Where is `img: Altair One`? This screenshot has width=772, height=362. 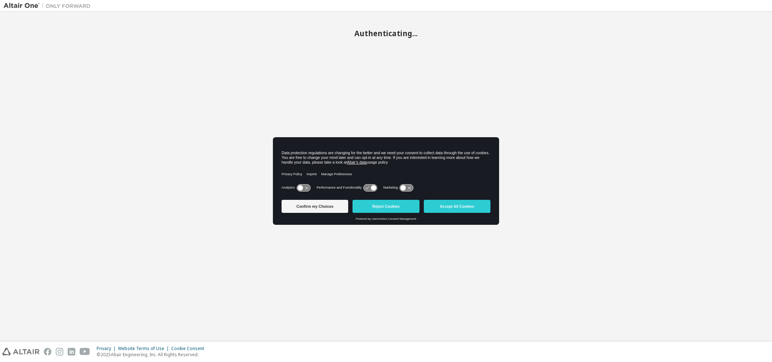 img: Altair One is located at coordinates (49, 6).